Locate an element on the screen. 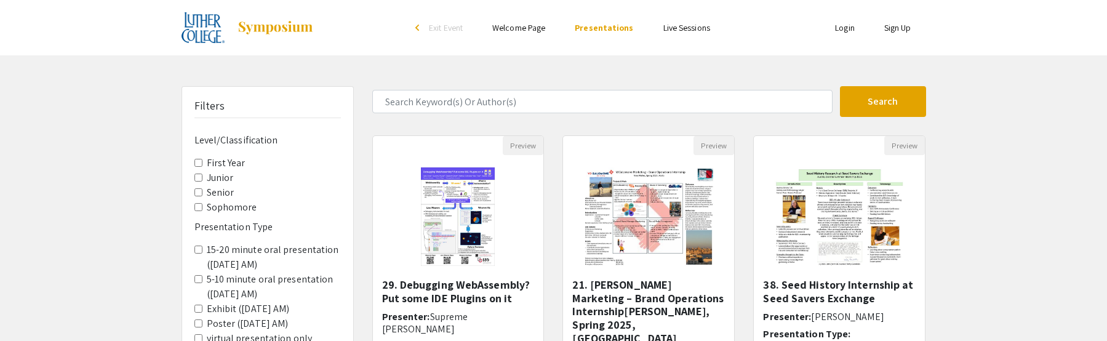 This screenshot has height=341, width=1107. span: Presentation Type: is located at coordinates (806, 333).